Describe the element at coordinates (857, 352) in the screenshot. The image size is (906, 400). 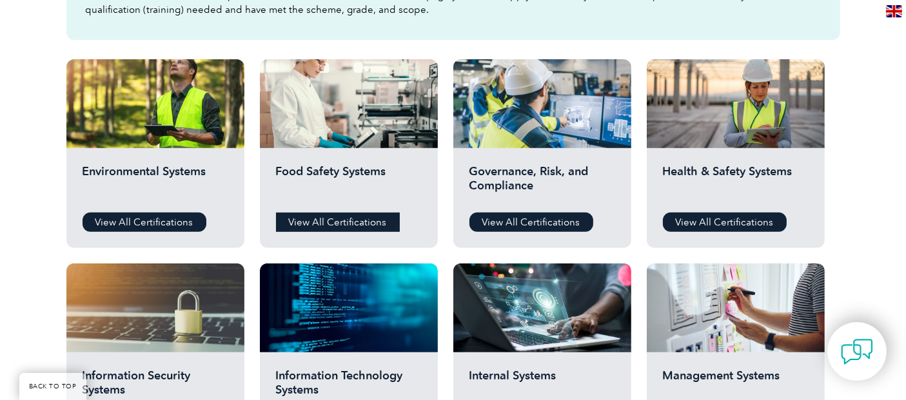
I see `img: contact-chat.png` at that location.